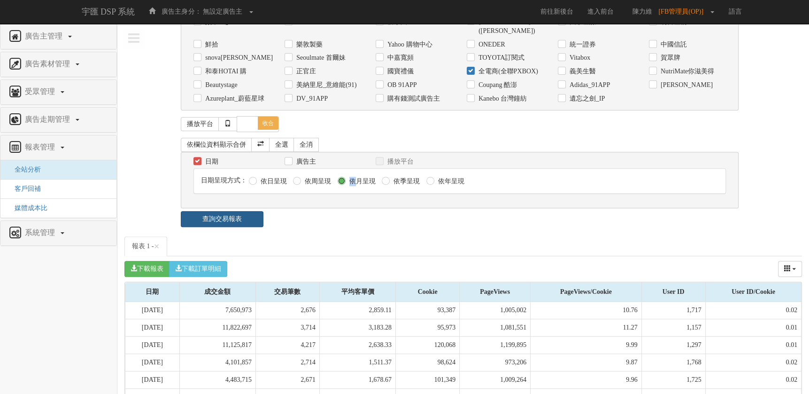 The height and width of the screenshot is (394, 809). I want to click on td: 9.99, so click(586, 345).